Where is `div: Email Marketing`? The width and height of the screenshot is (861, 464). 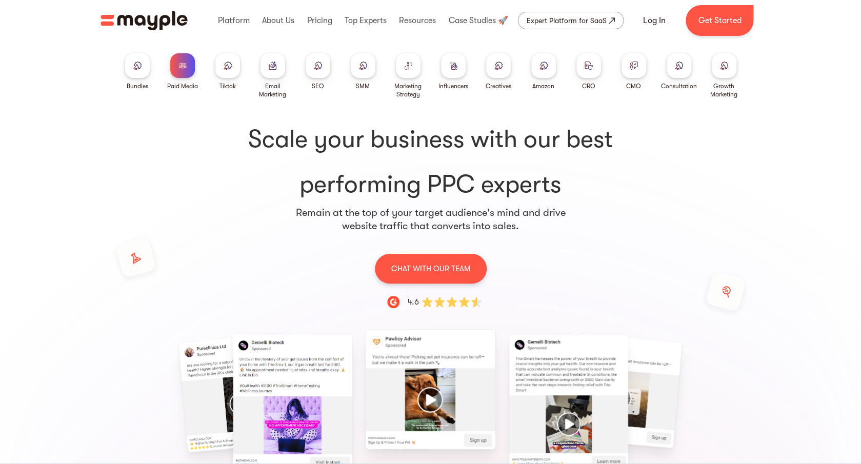 div: Email Marketing is located at coordinates (273, 90).